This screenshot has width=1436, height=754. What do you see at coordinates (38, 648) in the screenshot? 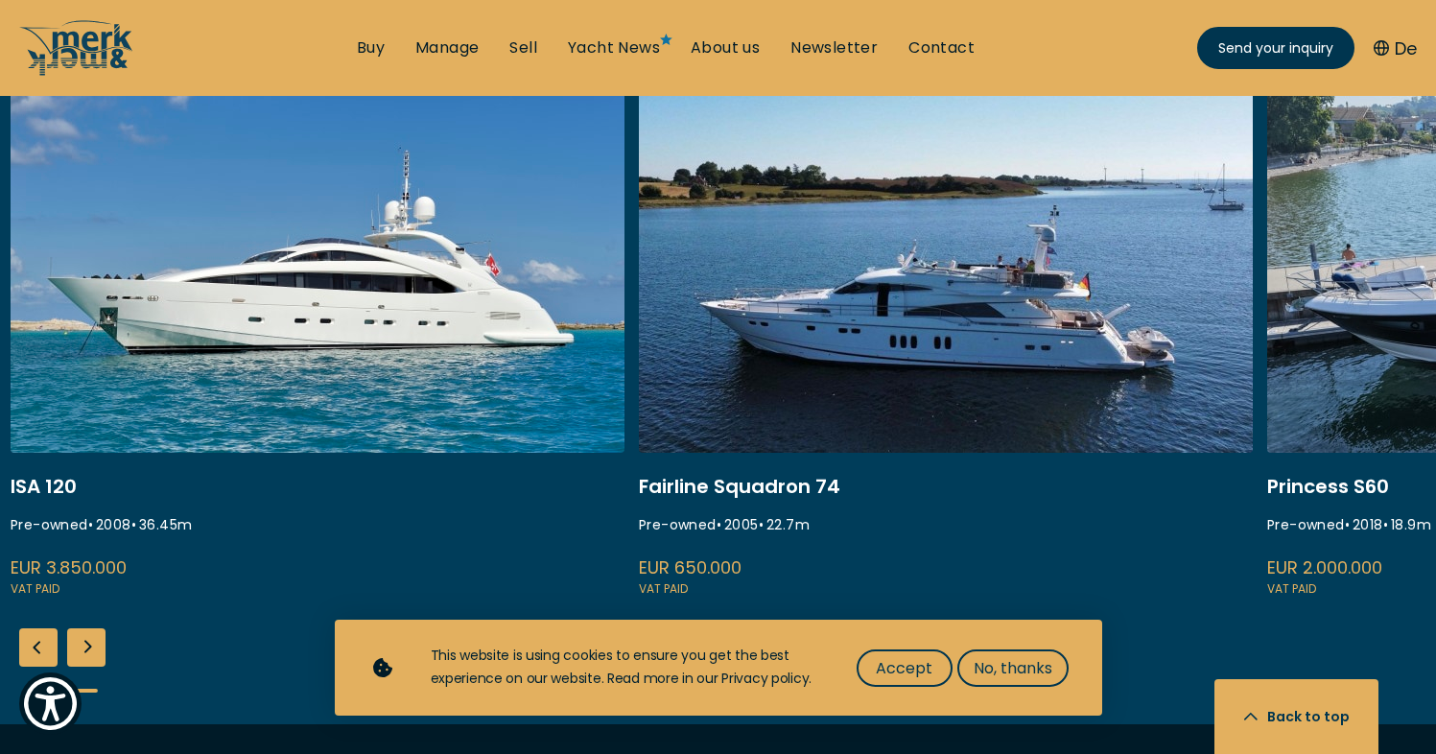
I see `div: Previous slide` at bounding box center [38, 648].